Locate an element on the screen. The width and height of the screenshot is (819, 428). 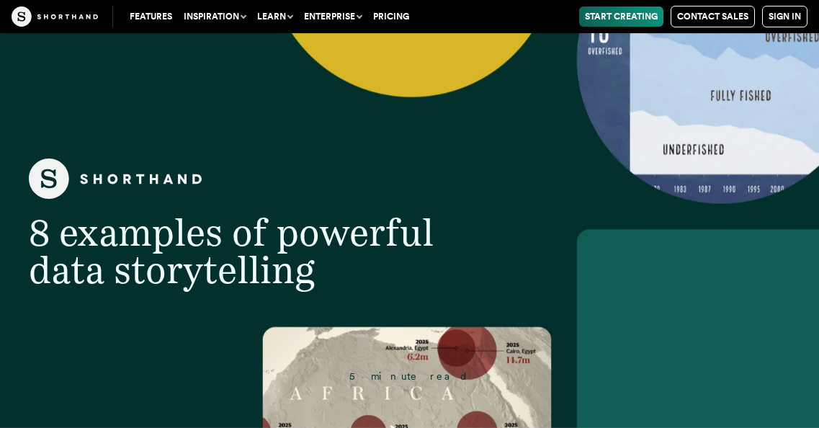
a: Sign in is located at coordinates (784, 17).